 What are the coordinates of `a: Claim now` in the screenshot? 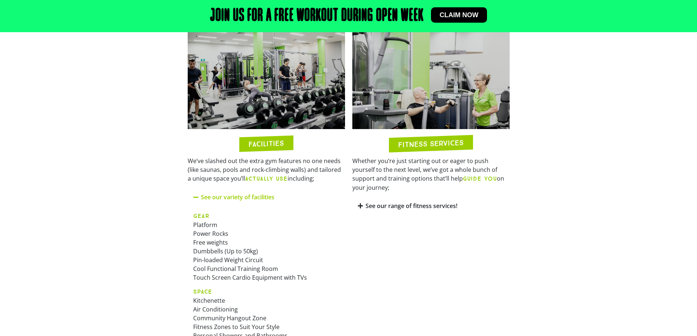 It's located at (459, 15).